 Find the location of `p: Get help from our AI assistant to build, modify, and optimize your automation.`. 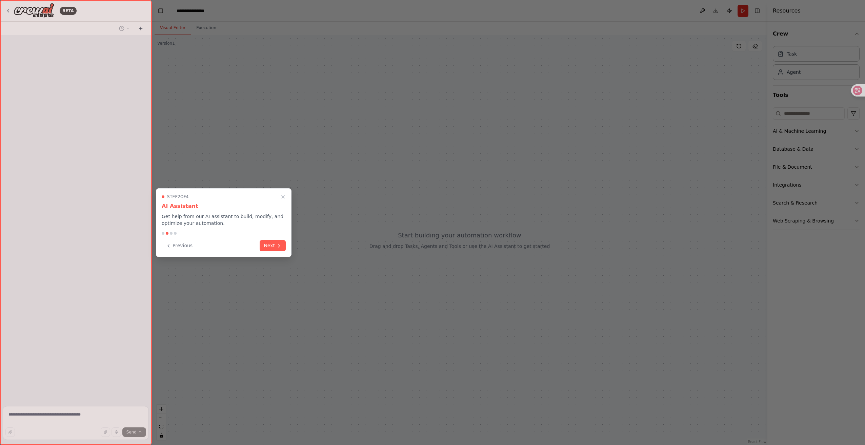

p: Get help from our AI assistant to build, modify, and optimize your automation. is located at coordinates (224, 220).